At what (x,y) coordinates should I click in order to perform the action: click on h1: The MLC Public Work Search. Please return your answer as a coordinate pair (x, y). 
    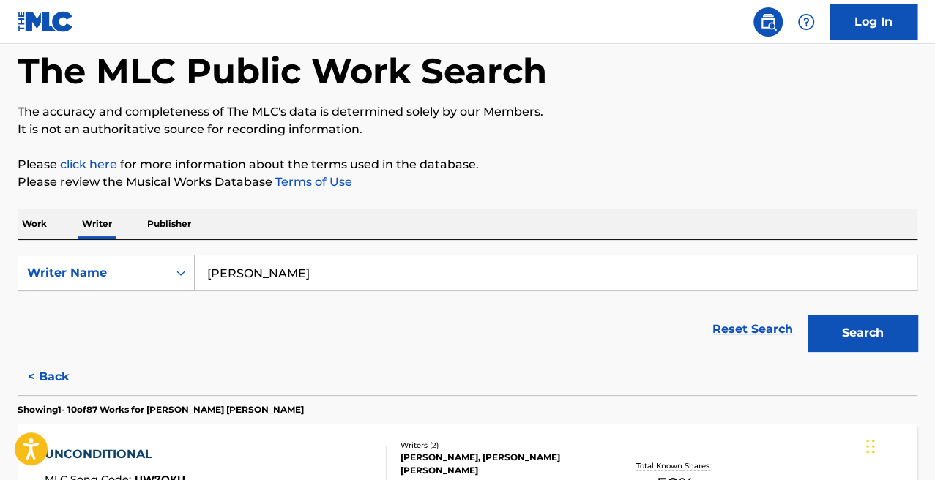
    Looking at the image, I should click on (282, 71).